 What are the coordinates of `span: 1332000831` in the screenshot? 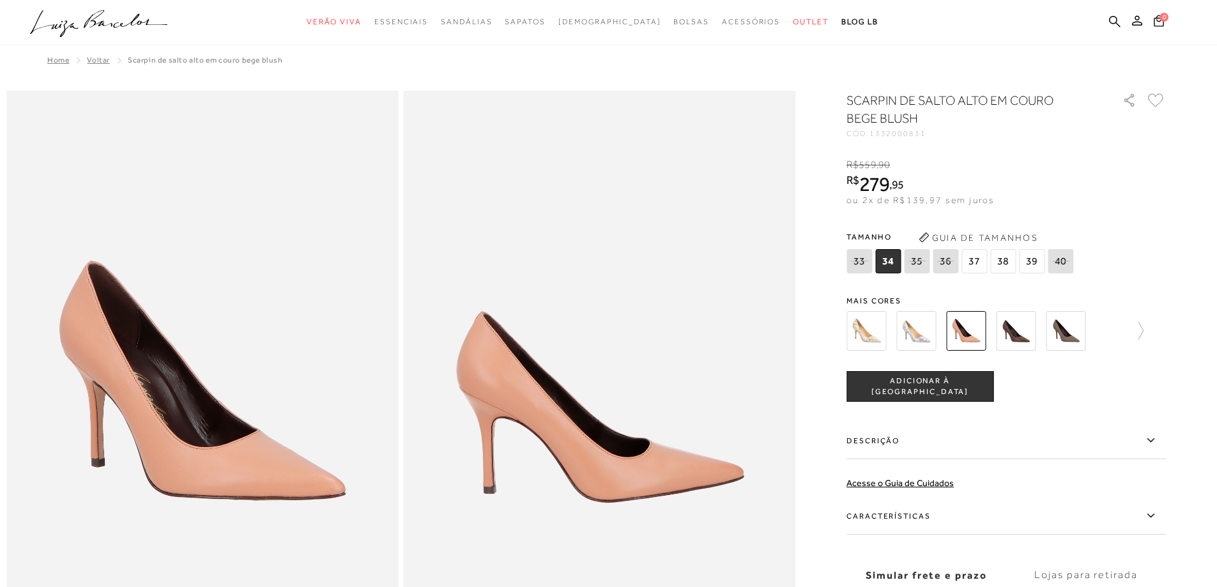 It's located at (898, 134).